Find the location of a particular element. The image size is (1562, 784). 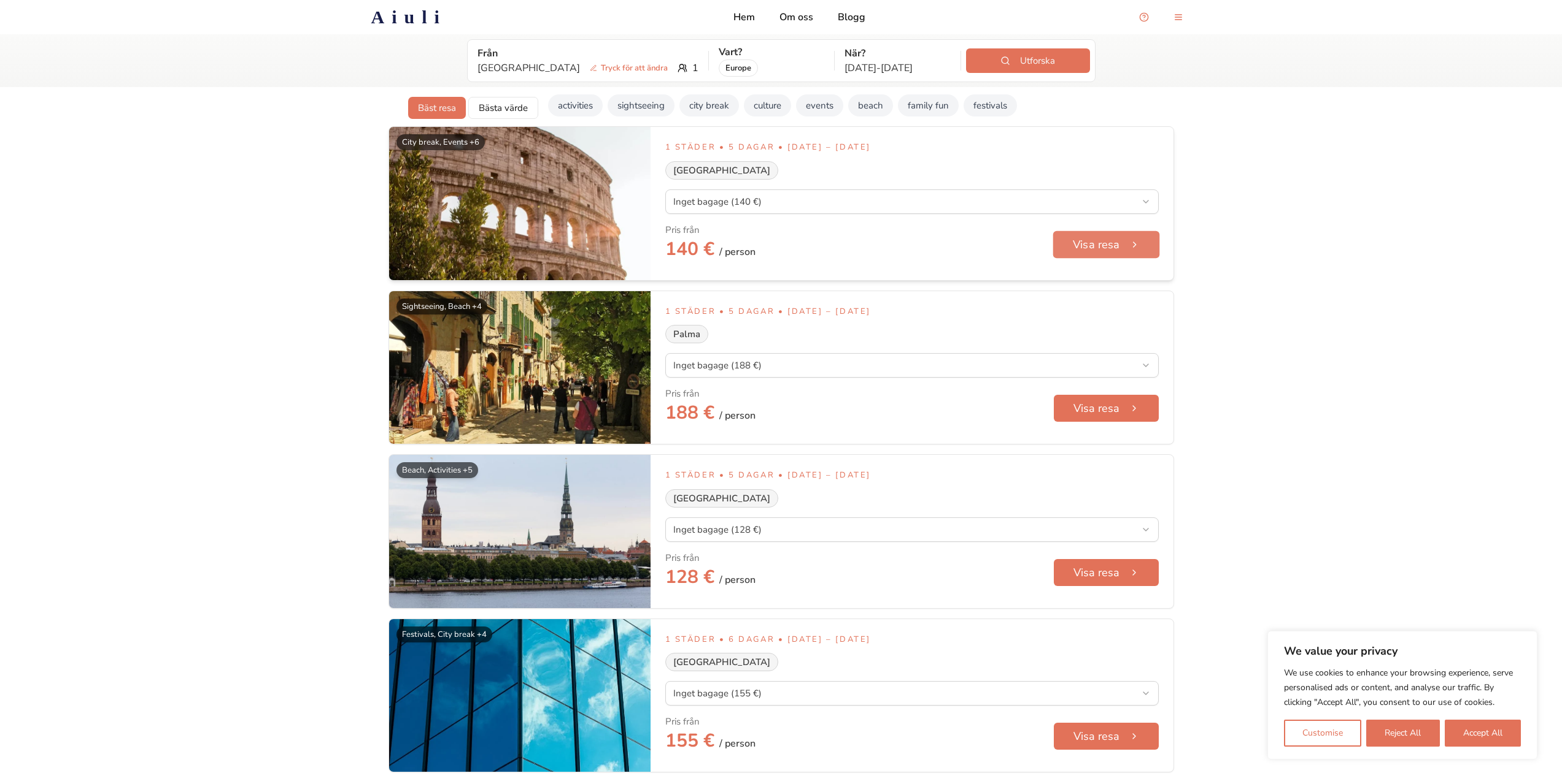

button: Bästa värde is located at coordinates (504, 108).